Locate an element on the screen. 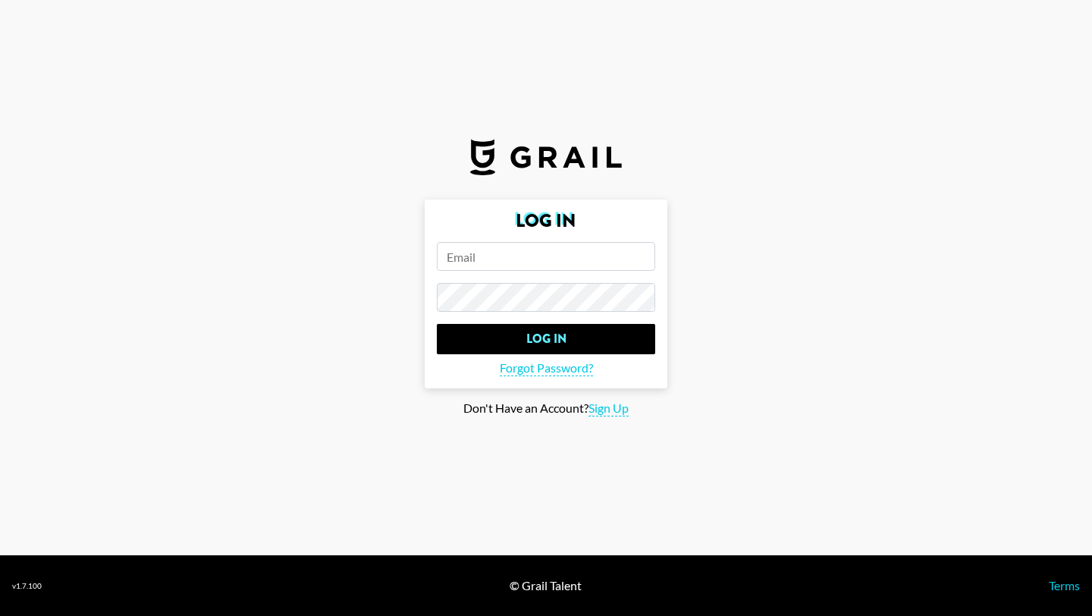 Image resolution: width=1092 pixels, height=616 pixels. div: Don't Have an Account? is located at coordinates (546, 408).